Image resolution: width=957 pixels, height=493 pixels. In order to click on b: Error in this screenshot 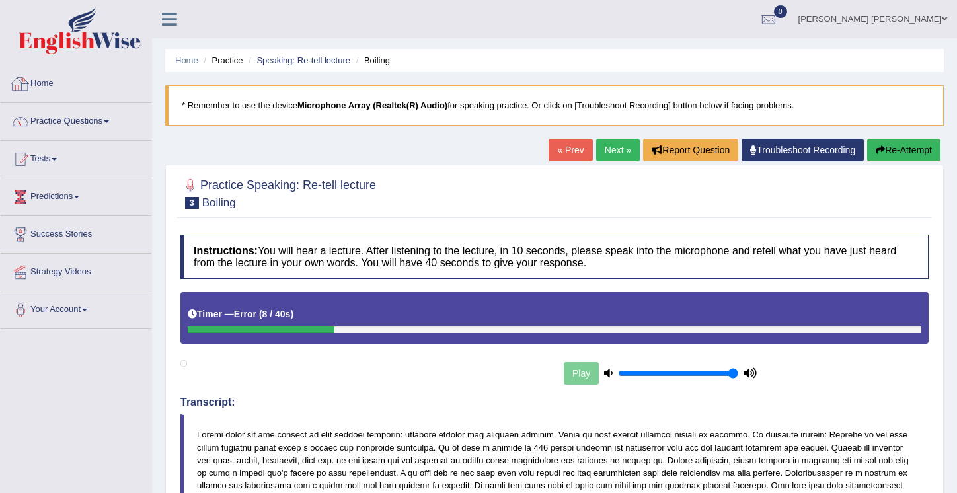, I will do `click(245, 314)`.